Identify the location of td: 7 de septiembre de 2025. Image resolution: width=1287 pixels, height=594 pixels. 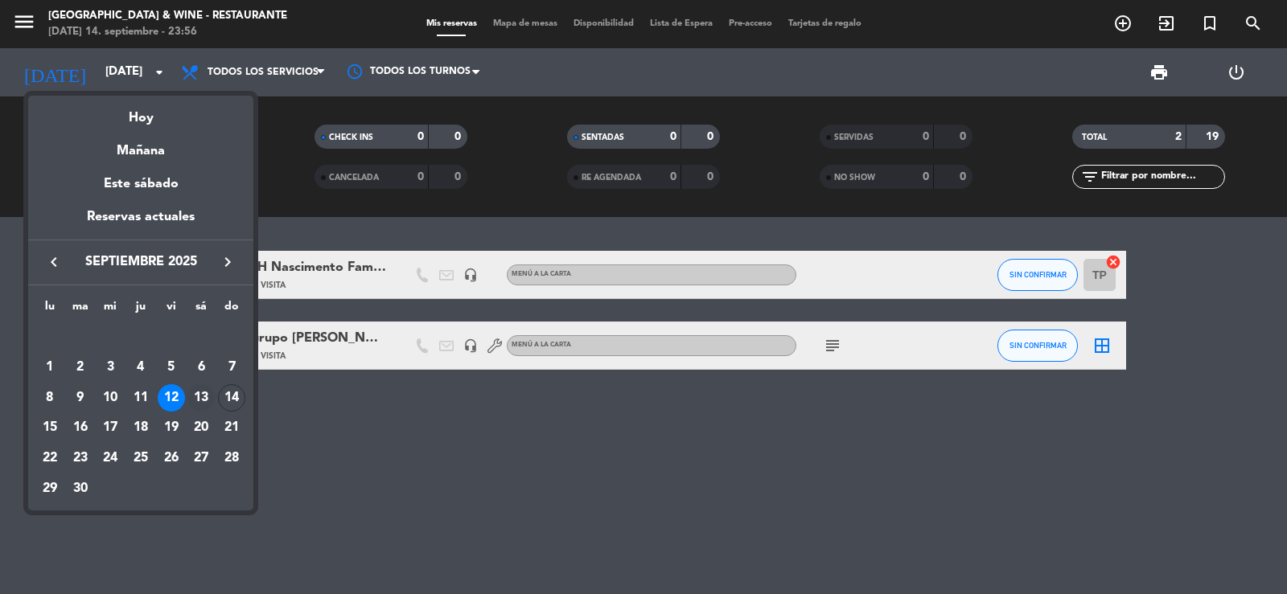
(232, 368).